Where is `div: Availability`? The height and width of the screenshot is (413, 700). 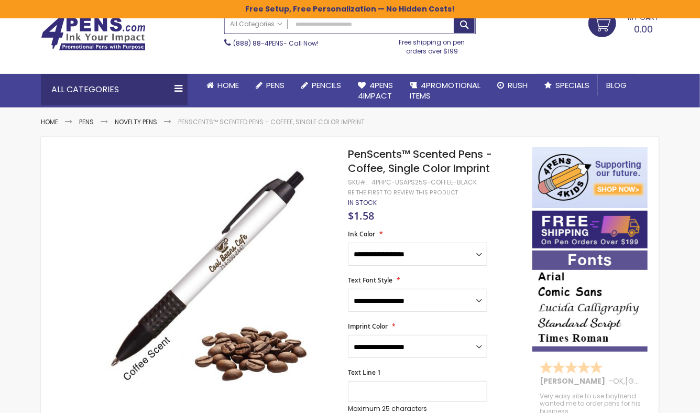
div: Availability is located at coordinates (362, 203).